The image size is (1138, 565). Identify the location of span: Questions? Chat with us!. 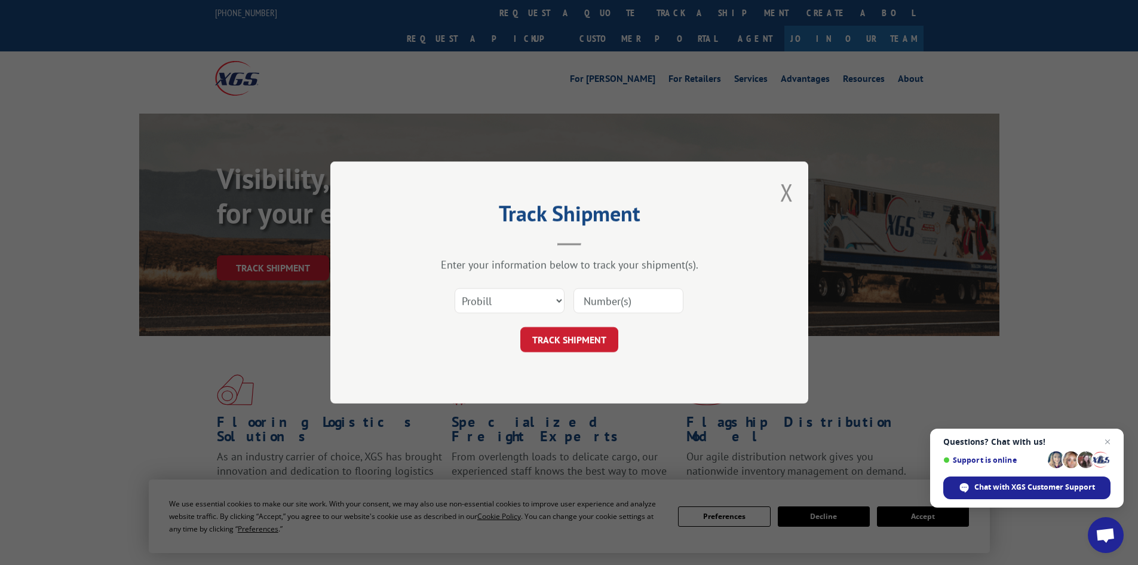
(1027, 441).